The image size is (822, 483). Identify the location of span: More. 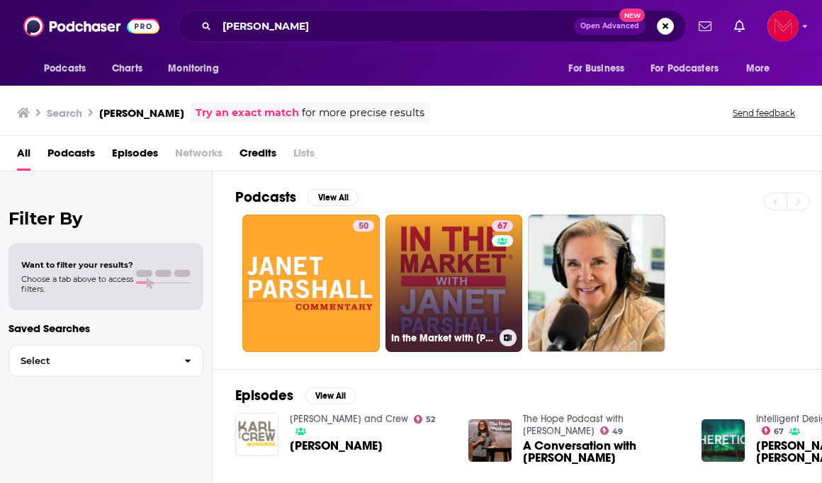
(758, 69).